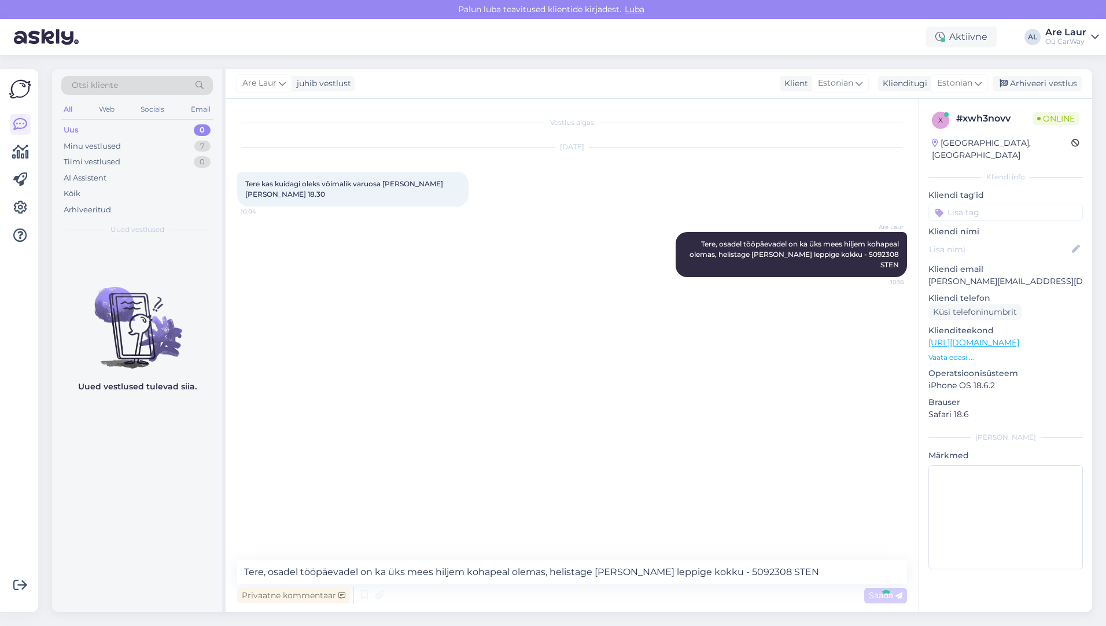 This screenshot has height=626, width=1106. Describe the element at coordinates (962, 37) in the screenshot. I see `div: Aktiivne` at that location.